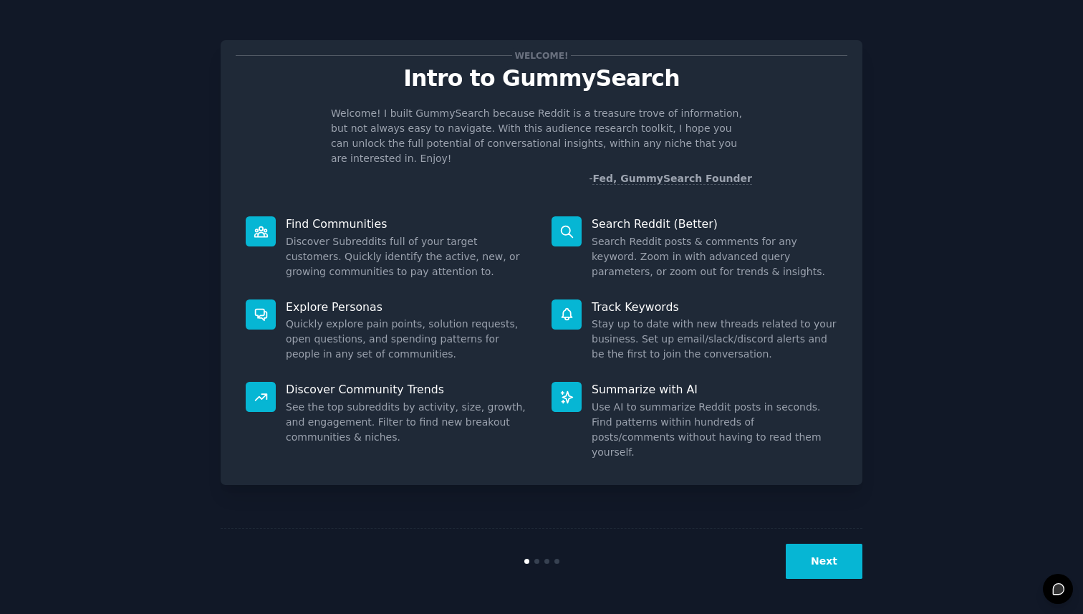 The height and width of the screenshot is (614, 1083). I want to click on p: Explore Personas, so click(408, 307).